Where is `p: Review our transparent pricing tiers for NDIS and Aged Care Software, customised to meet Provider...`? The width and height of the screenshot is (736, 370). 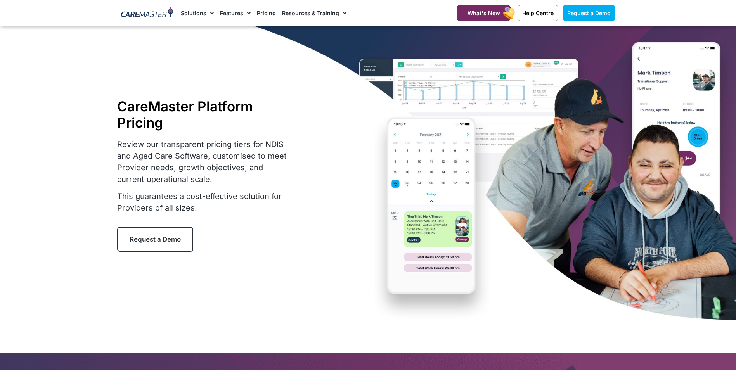 p: Review our transparent pricing tiers for NDIS and Aged Care Software, customised to meet Provider... is located at coordinates (205, 162).